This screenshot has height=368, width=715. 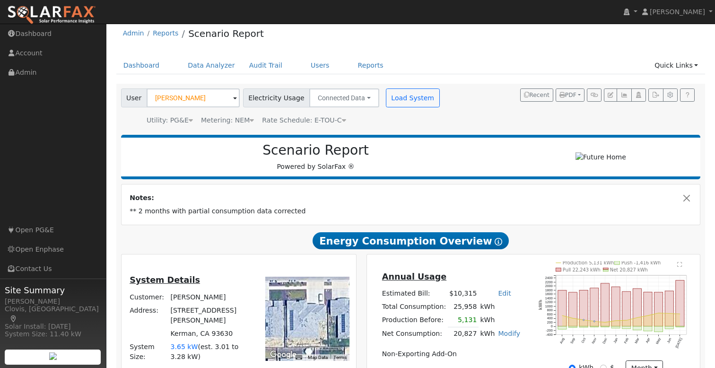 What do you see at coordinates (149, 352) in the screenshot?
I see `td: System Size:` at bounding box center [149, 352].